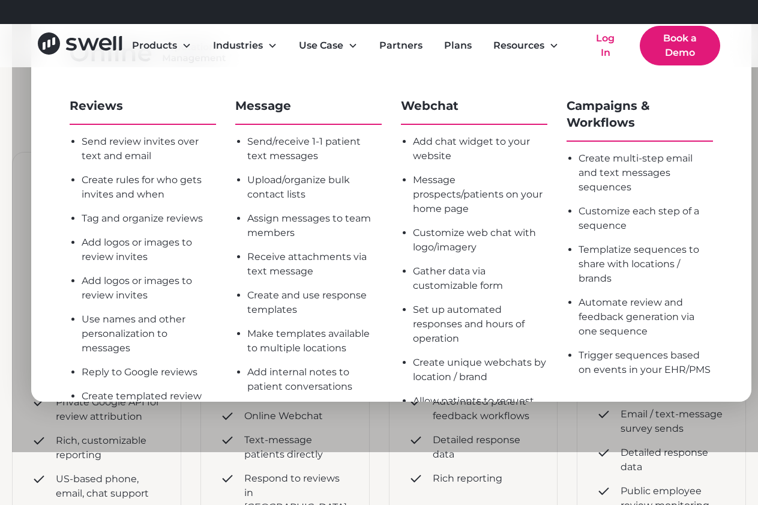 This screenshot has height=505, width=758. I want to click on div: Trigger sequences based on events in your EHR/PMS, so click(646, 363).